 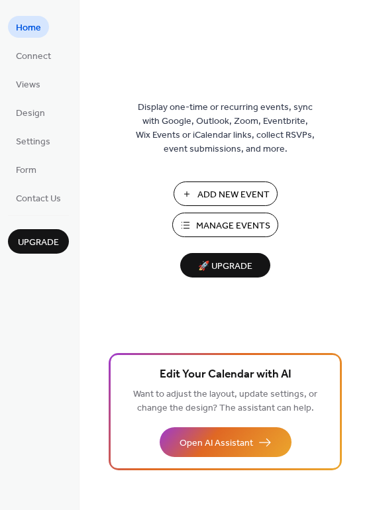 I want to click on span: Want to adjust the layout, update settings, or change the design? The assistant can help., so click(x=225, y=401).